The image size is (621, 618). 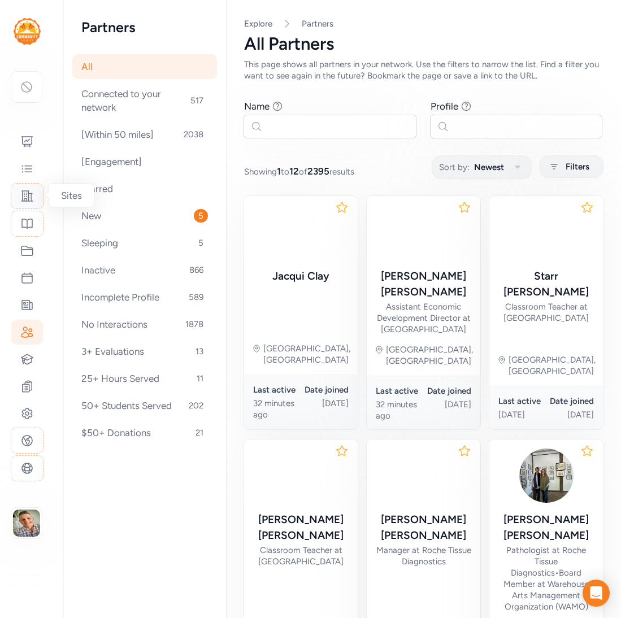 What do you see at coordinates (301, 276) in the screenshot?
I see `div: Jacqui Clay` at bounding box center [301, 276].